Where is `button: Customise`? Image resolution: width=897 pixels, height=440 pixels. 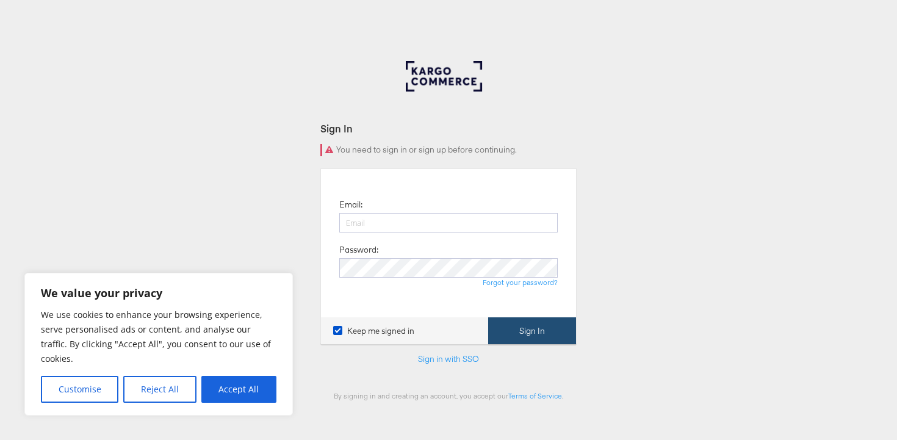 button: Customise is located at coordinates (79, 389).